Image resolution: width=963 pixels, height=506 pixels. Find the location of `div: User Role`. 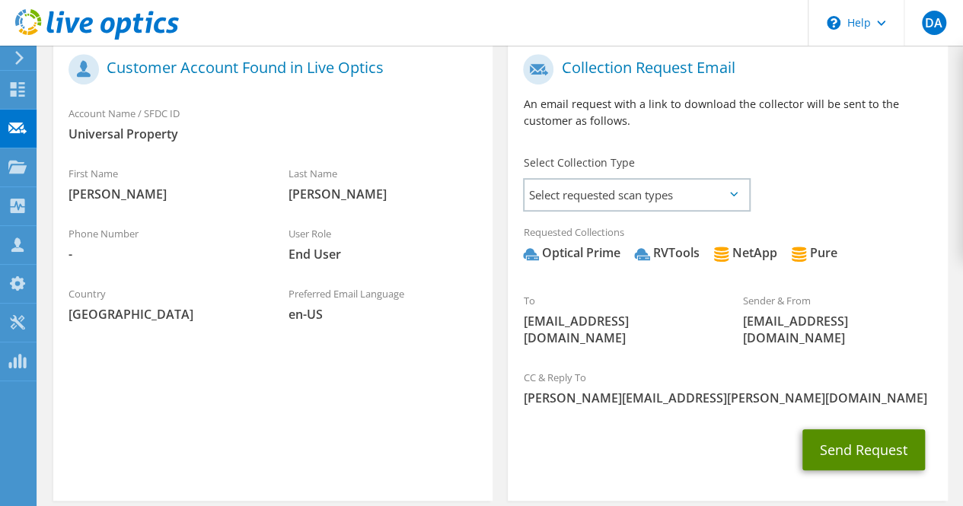

div: User Role is located at coordinates (383, 244).